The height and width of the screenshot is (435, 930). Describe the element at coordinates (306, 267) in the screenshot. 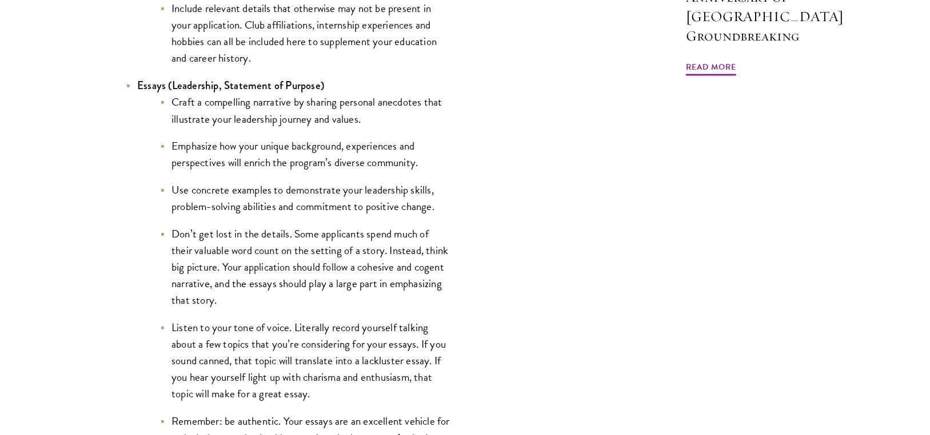

I see `li: Don’t get lost in the details. Some applicants spend much of their valuable word count on the set...` at that location.